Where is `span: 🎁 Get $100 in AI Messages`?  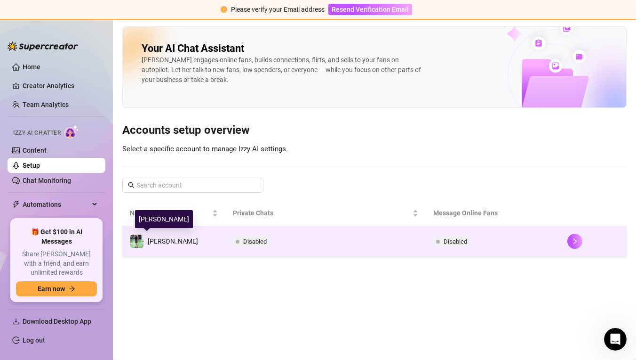 span: 🎁 Get $100 in AI Messages is located at coordinates (56, 236).